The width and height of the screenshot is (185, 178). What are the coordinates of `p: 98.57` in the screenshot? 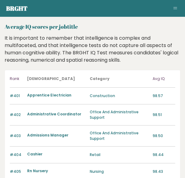 It's located at (164, 96).